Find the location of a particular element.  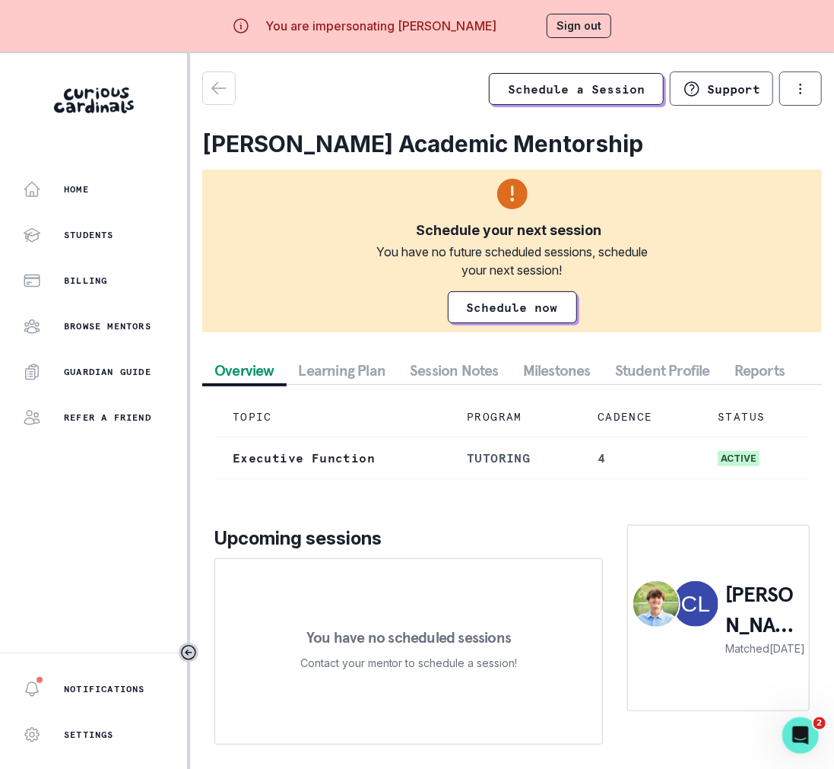

button: Session Notes is located at coordinates (454, 370).